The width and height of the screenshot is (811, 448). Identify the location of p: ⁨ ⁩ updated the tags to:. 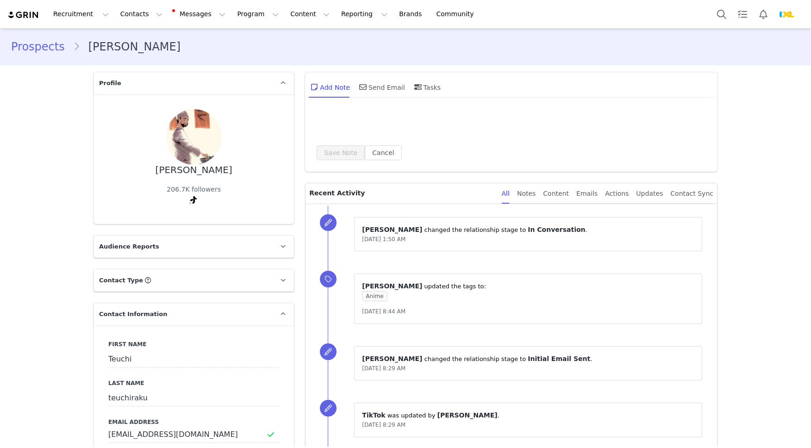
(528, 286).